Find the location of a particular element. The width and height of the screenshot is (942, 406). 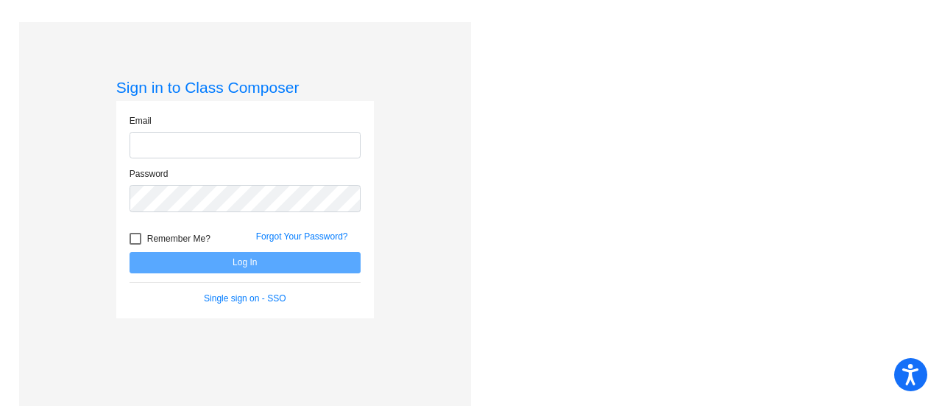

h3: Sign in to Class Composer is located at coordinates (245, 87).